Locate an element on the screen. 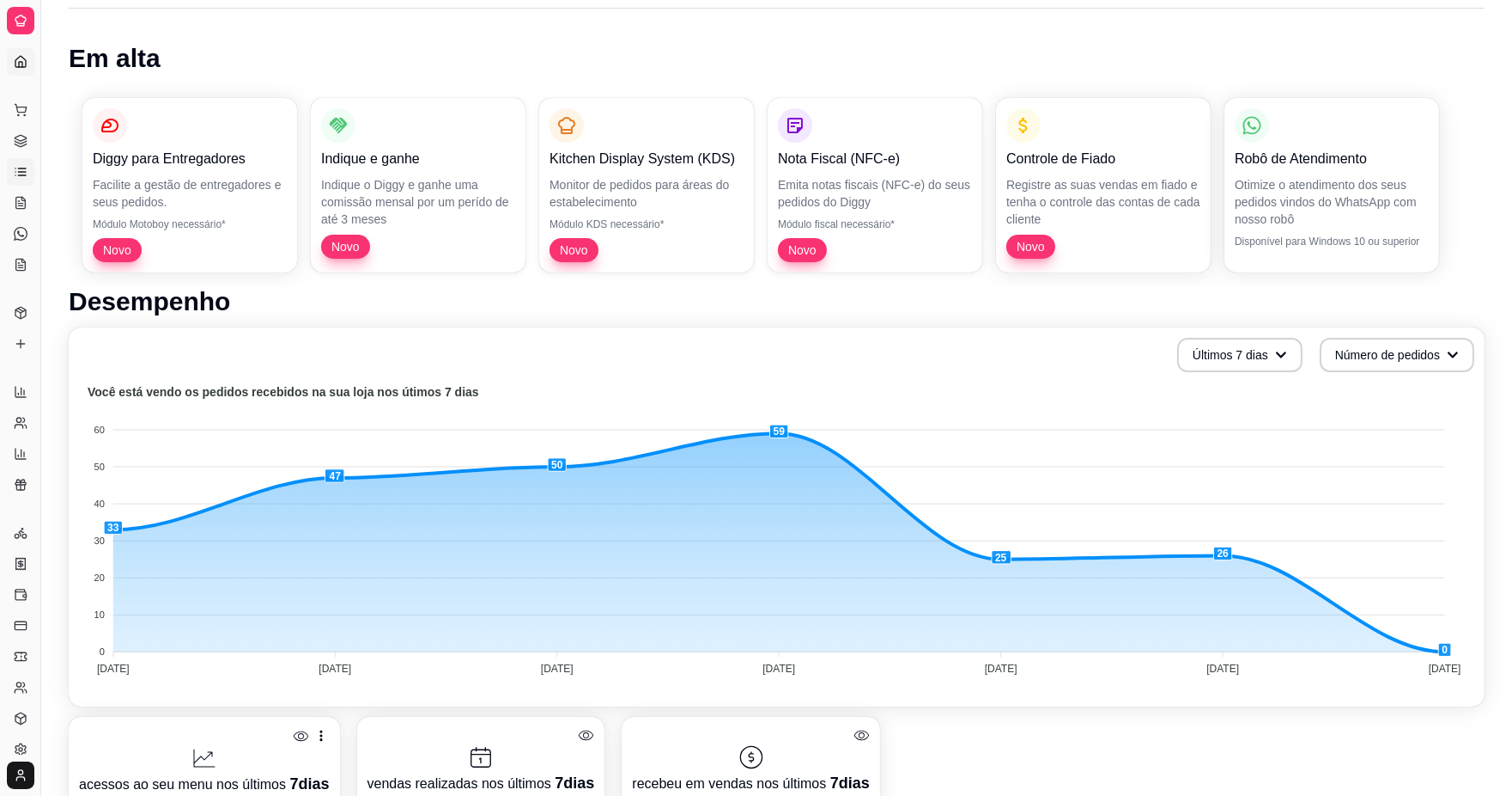 Image resolution: width=1512 pixels, height=796 pixels. p: Nota Fiscal (NFC-e) is located at coordinates (875, 159).